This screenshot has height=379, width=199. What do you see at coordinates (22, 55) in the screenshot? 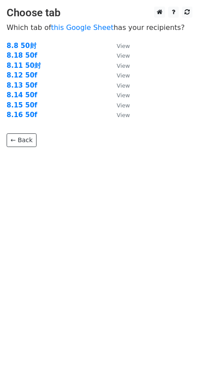
I see `a: 8.18 50f` at bounding box center [22, 55].